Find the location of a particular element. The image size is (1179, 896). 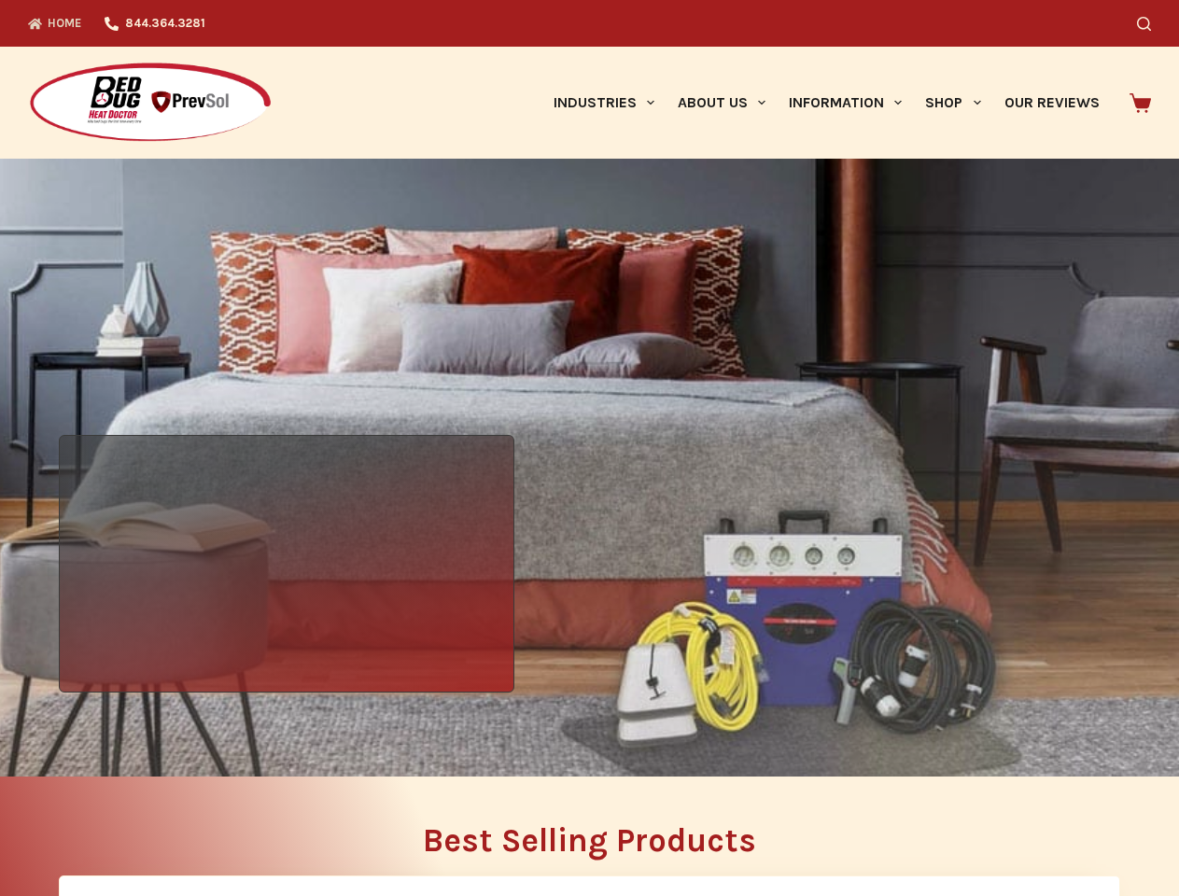

nav: Primary is located at coordinates (826, 103).